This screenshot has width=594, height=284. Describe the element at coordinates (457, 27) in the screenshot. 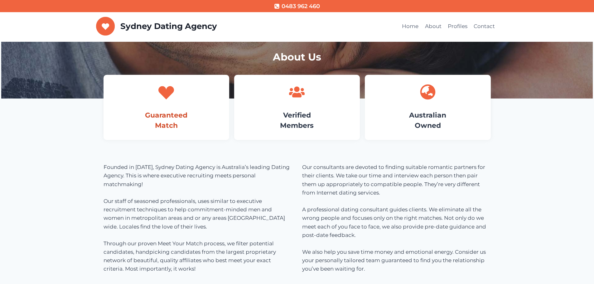

I see `a: Profiles` at that location.